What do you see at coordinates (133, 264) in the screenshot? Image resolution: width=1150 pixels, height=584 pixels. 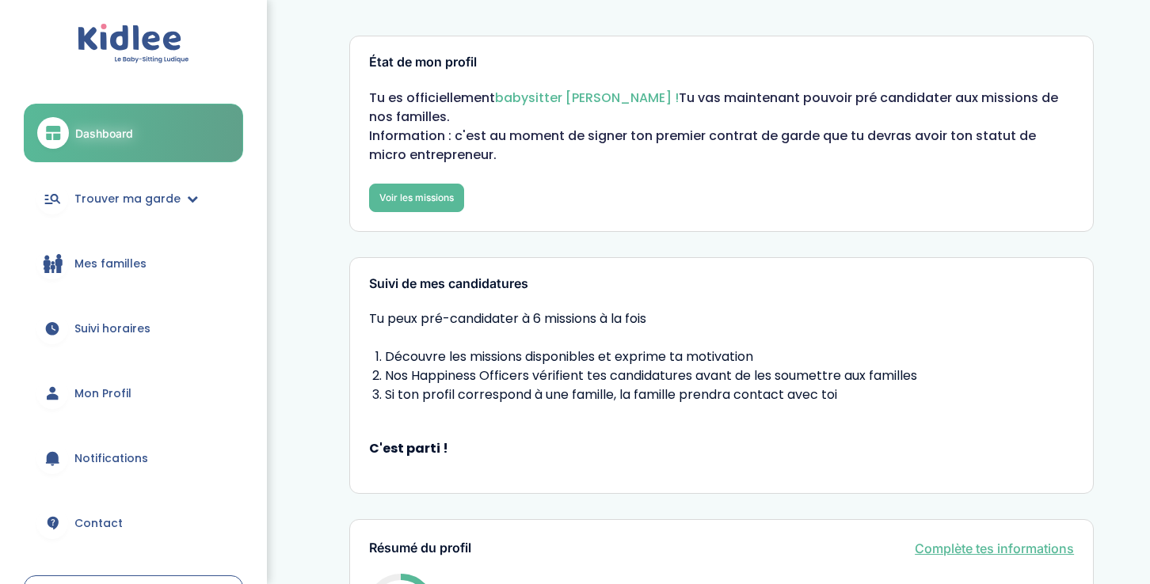 I see `a: Mes familles` at bounding box center [133, 264].